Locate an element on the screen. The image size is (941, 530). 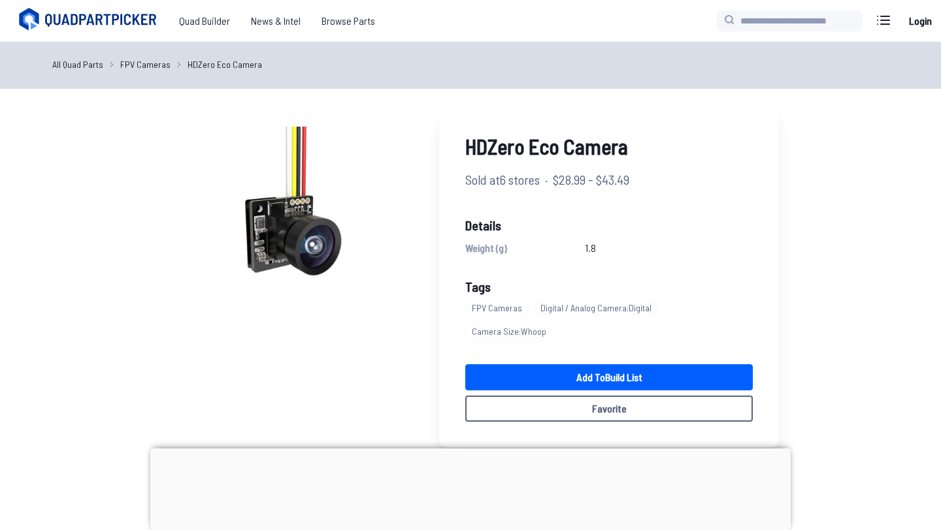
a: News & Intel is located at coordinates (276, 21).